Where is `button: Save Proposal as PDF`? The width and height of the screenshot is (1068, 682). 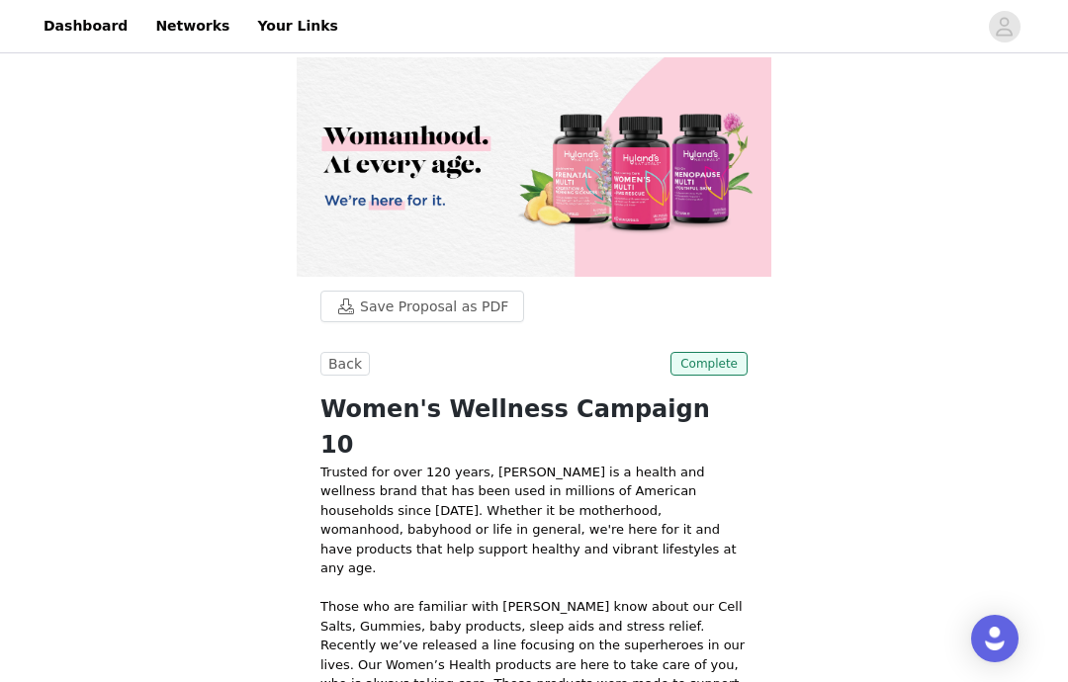
button: Save Proposal as PDF is located at coordinates (422, 307).